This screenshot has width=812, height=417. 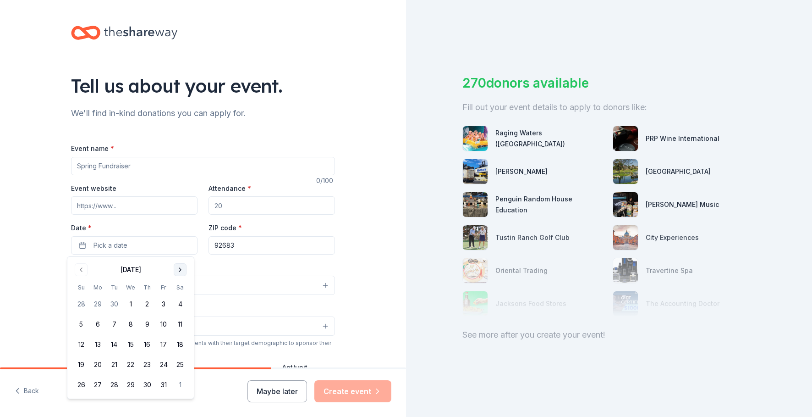 I want to click on button: 5, so click(x=81, y=324).